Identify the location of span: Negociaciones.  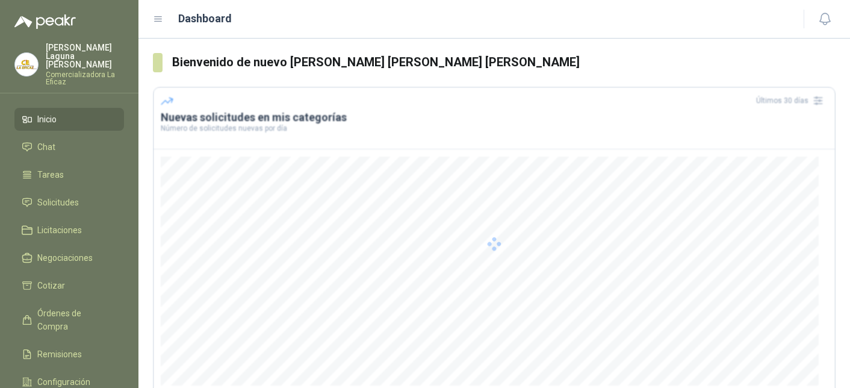
(65, 258).